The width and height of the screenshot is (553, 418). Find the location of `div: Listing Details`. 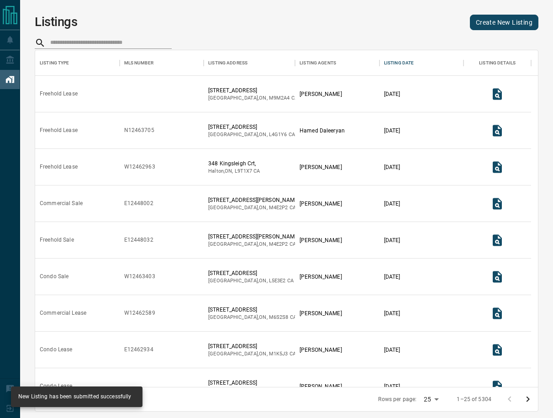

div: Listing Details is located at coordinates (497, 63).